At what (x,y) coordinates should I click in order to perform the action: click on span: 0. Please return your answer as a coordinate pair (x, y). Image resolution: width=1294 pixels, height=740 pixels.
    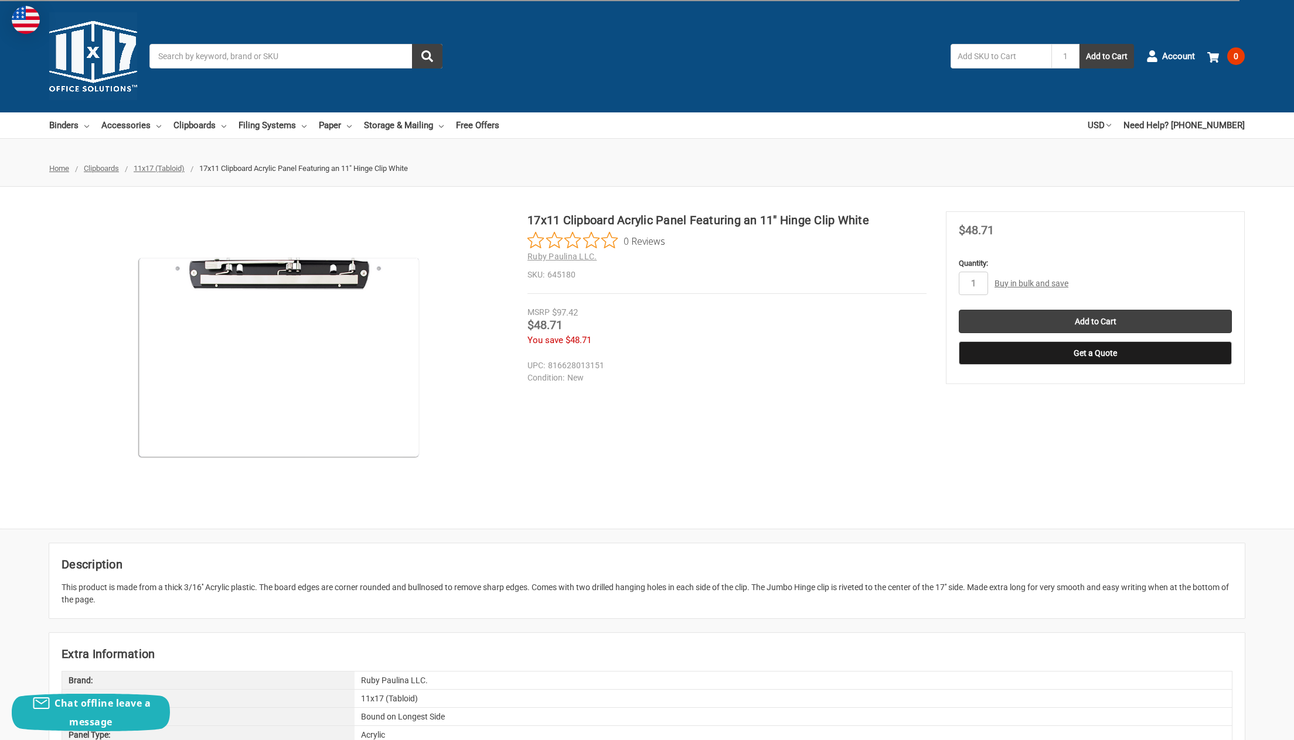
    Looking at the image, I should click on (1236, 56).